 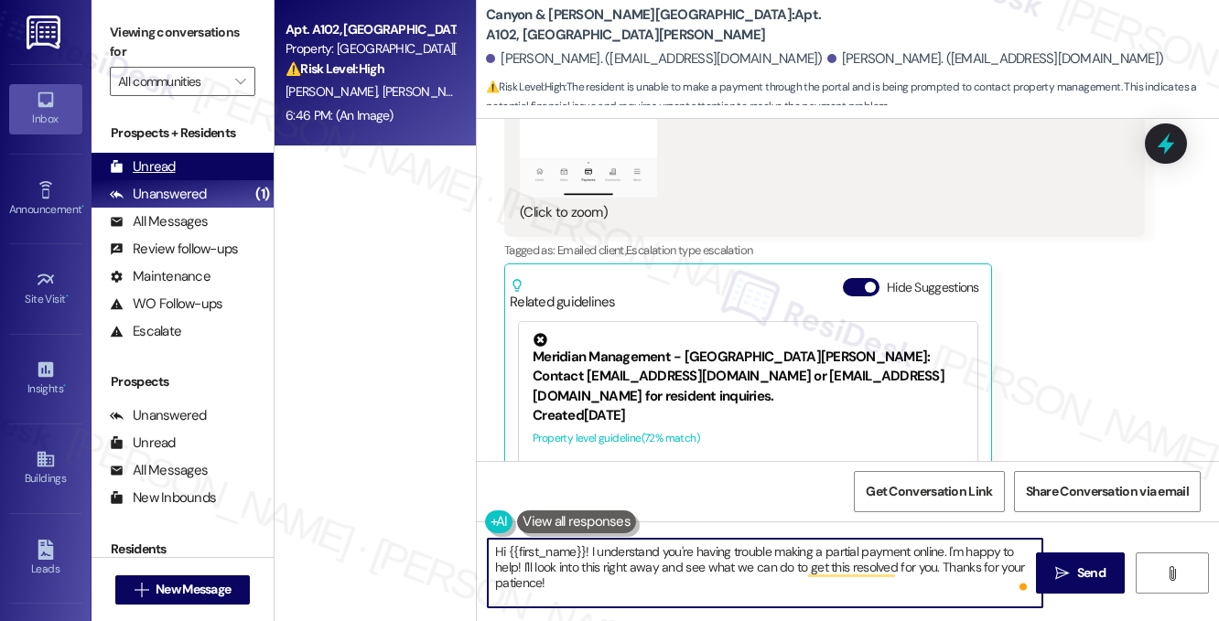 What do you see at coordinates (262, 194) in the screenshot?
I see `div: (1)` at bounding box center [262, 194].